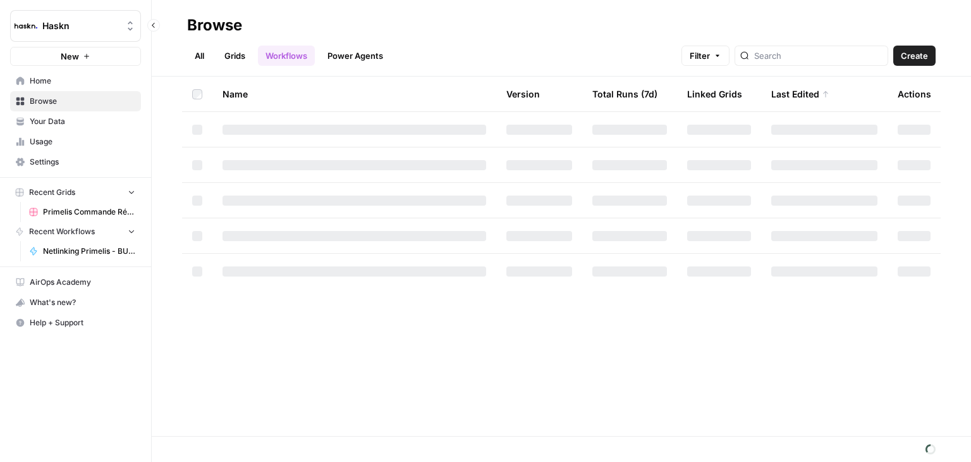  What do you see at coordinates (82, 142) in the screenshot?
I see `span: Usage` at bounding box center [82, 142].